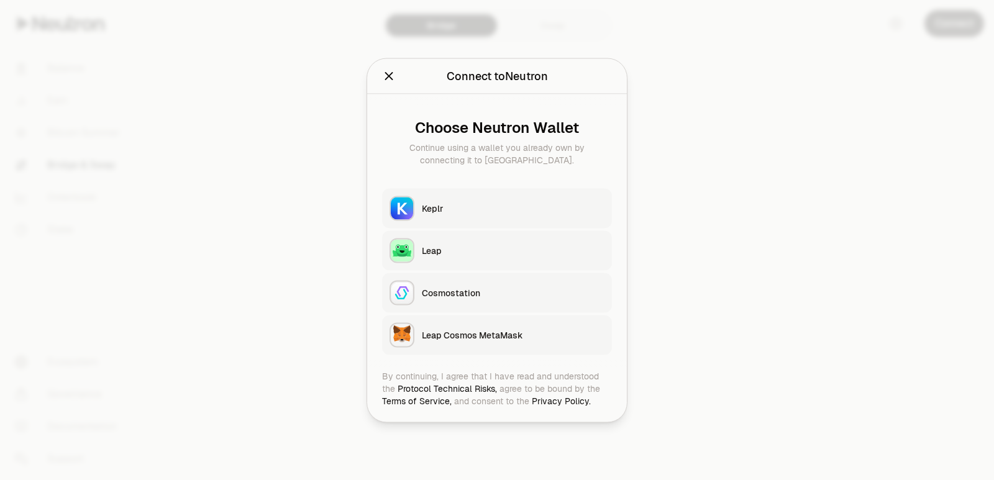 The height and width of the screenshot is (480, 994). I want to click on img: Cosmostation, so click(402, 293).